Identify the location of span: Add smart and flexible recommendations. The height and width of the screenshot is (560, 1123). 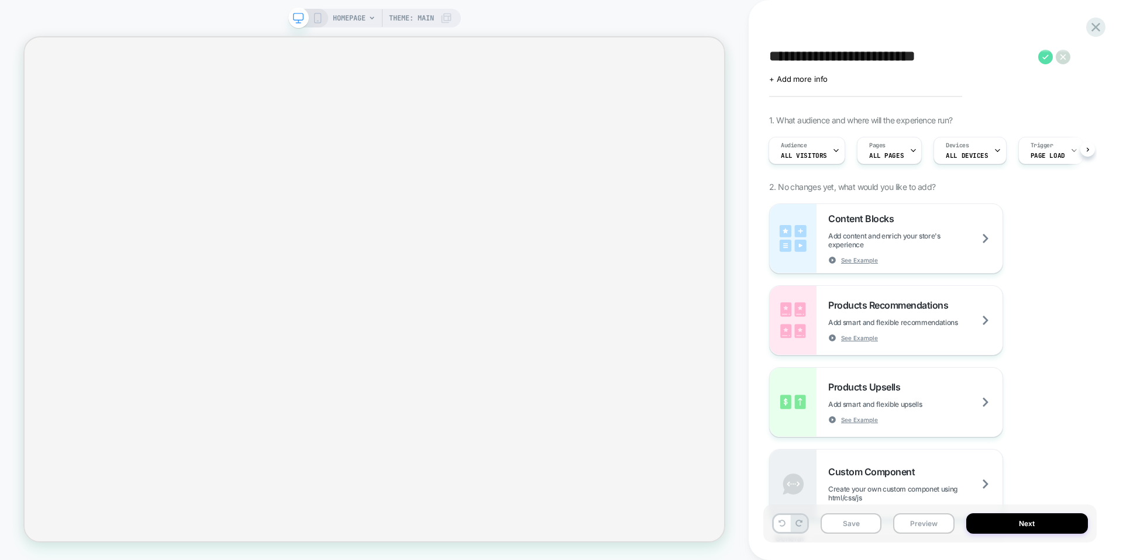
(907, 322).